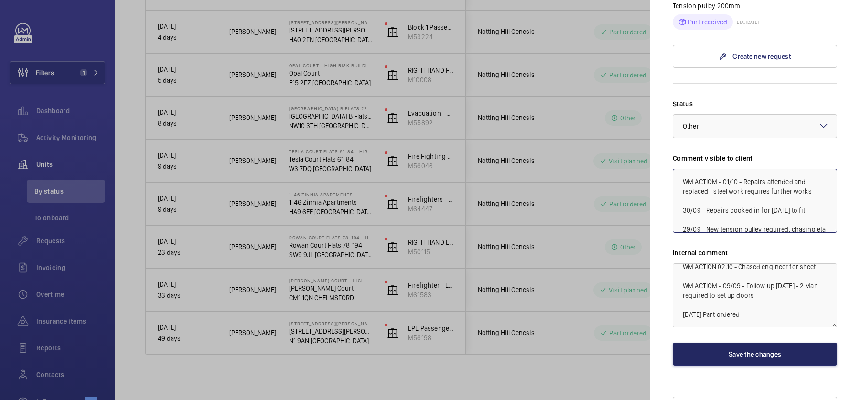 The image size is (860, 400). I want to click on p: Part received, so click(707, 22).